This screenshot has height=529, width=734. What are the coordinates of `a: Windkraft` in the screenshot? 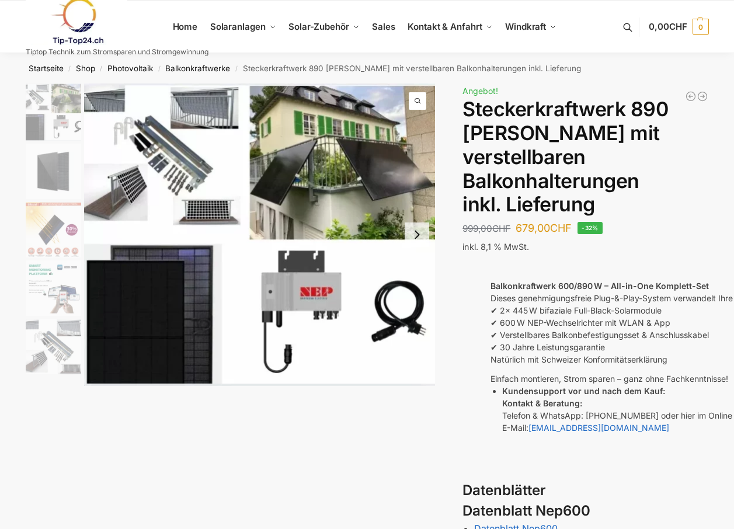 It's located at (531, 27).